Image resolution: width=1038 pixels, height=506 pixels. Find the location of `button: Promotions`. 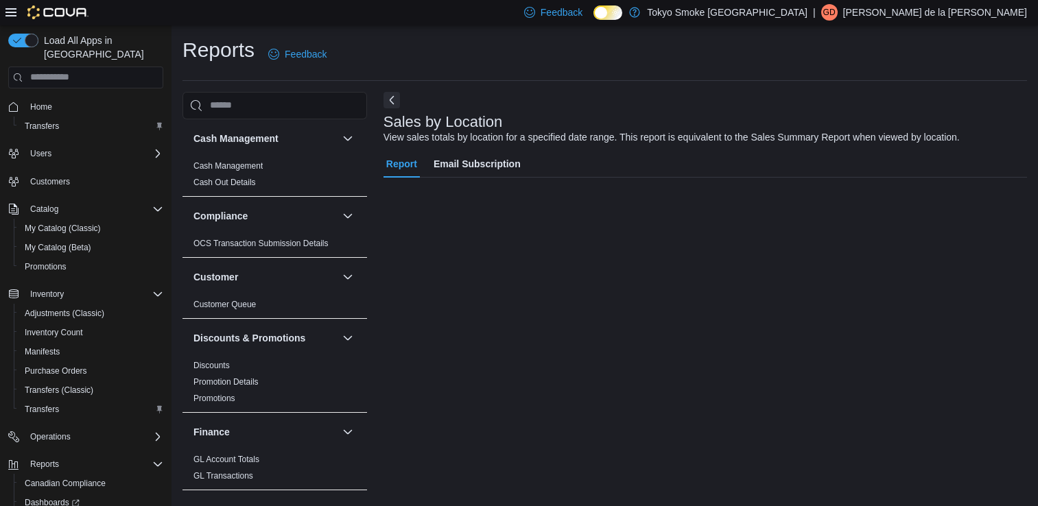

button: Promotions is located at coordinates (91, 267).